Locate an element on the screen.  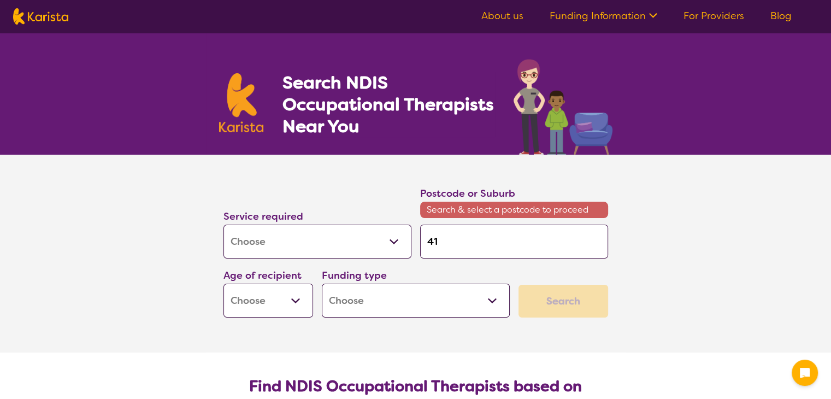
label: Postcode or Suburb is located at coordinates (468, 193).